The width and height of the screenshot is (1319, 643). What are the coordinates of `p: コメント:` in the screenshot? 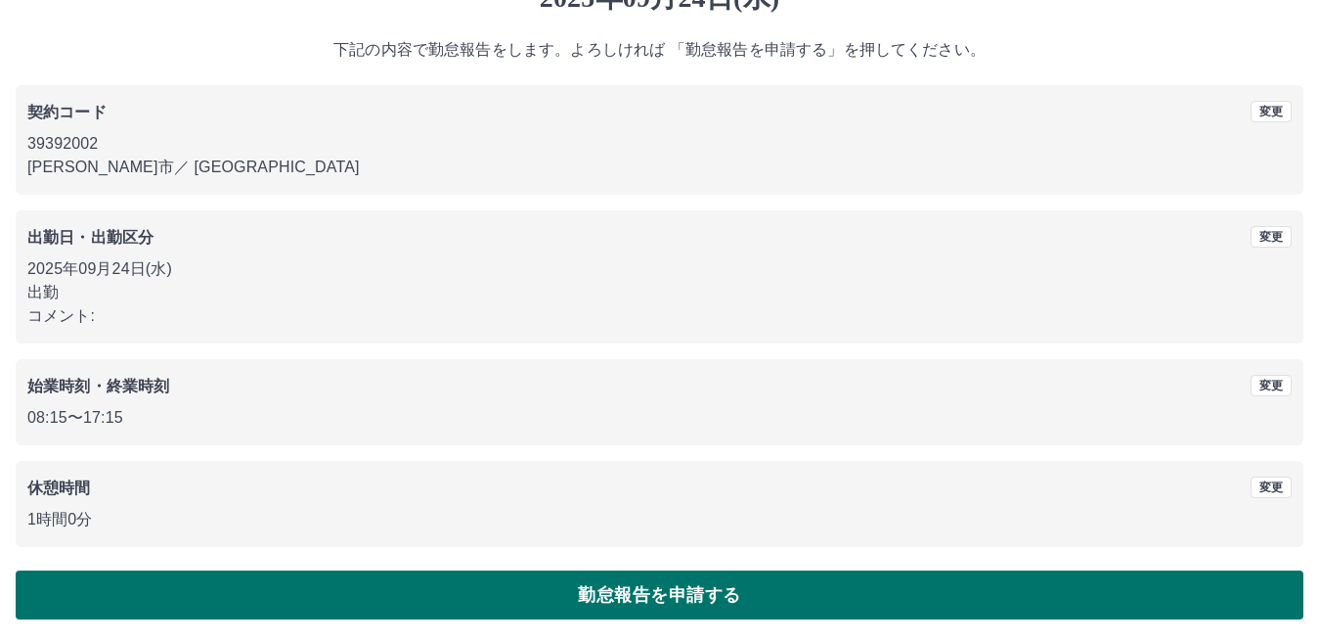 It's located at (659, 316).